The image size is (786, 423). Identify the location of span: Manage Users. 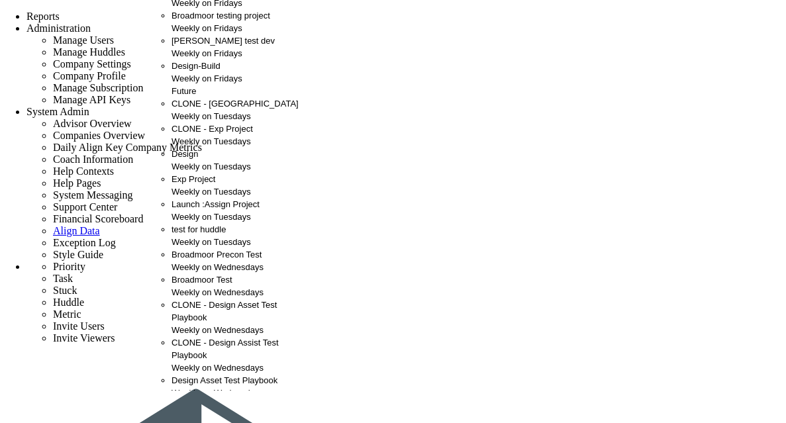
(83, 40).